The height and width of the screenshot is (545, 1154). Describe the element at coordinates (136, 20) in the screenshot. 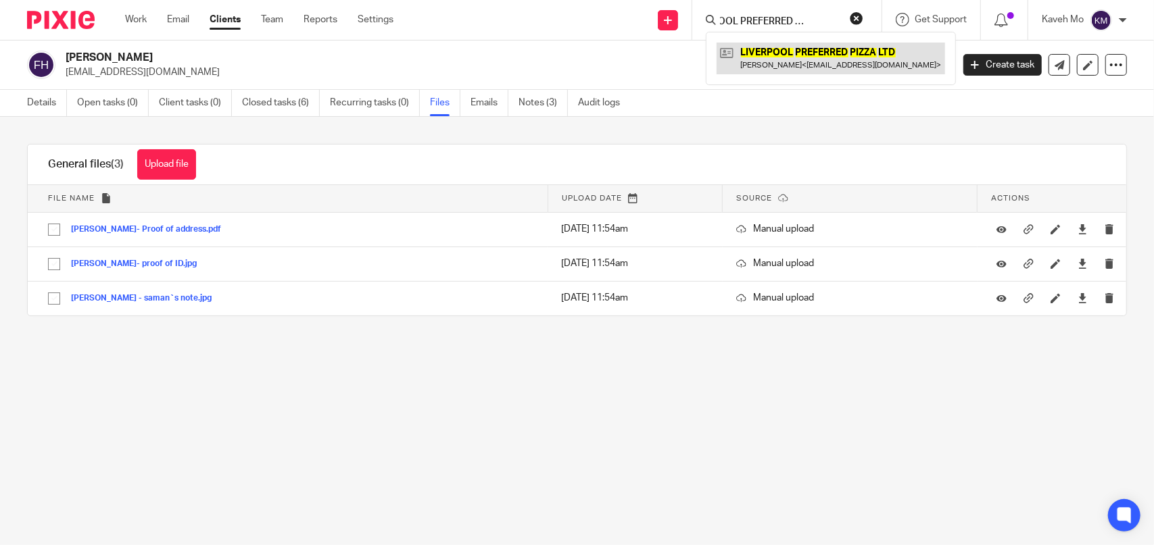

I see `a: Work` at that location.